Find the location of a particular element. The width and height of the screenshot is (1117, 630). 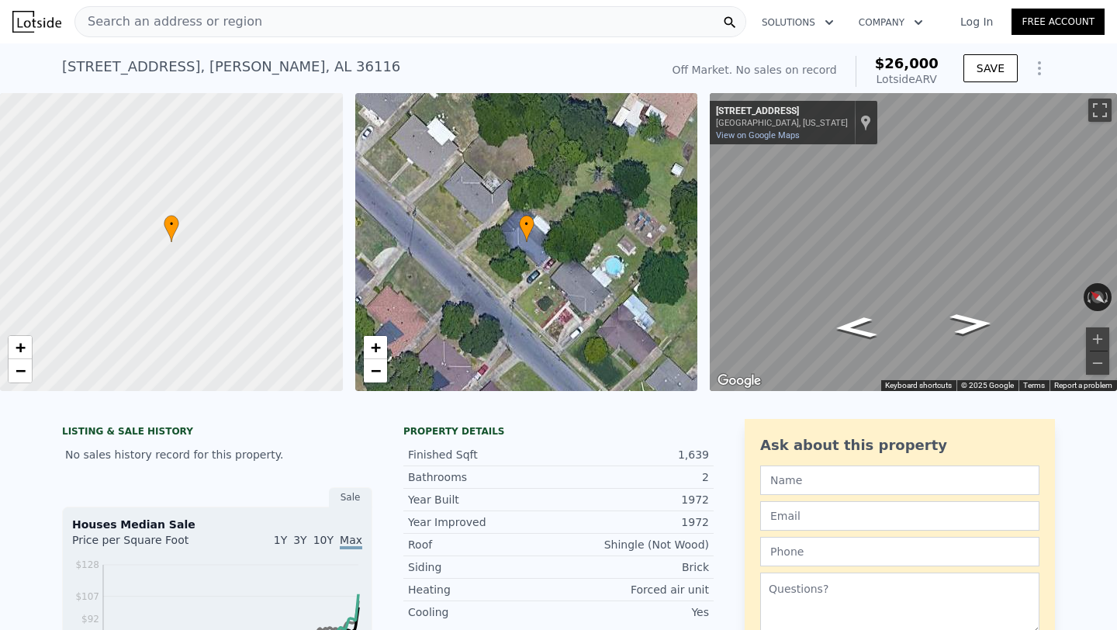

a: Report a problem is located at coordinates (1083, 385).